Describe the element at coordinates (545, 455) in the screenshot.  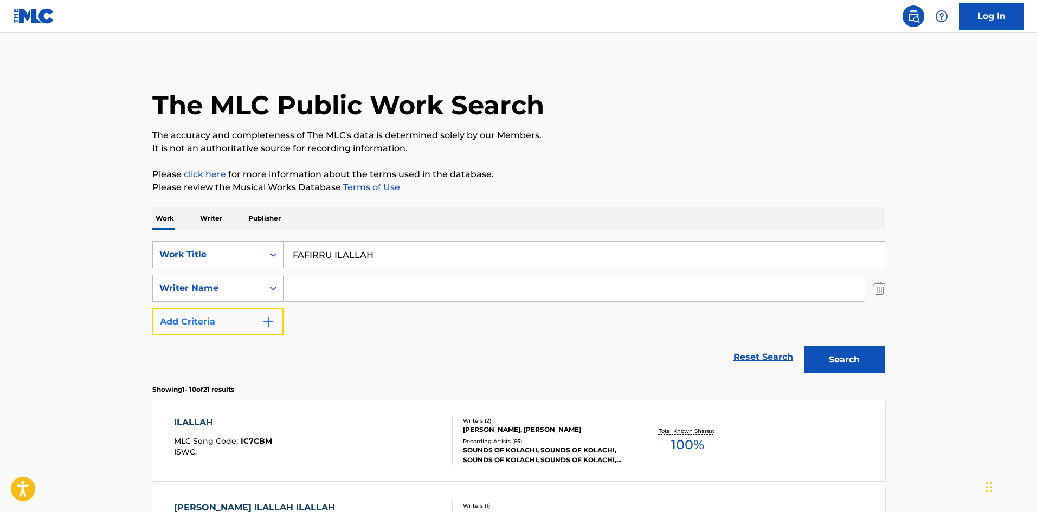
I see `div: SOUNDS OF KOLACHI, SOUNDS OF KOLACHI, SOUNDS OF KOLACHI, SOUNDS OF KOLACHI, SOUNDS OF KOLACHI` at that location.